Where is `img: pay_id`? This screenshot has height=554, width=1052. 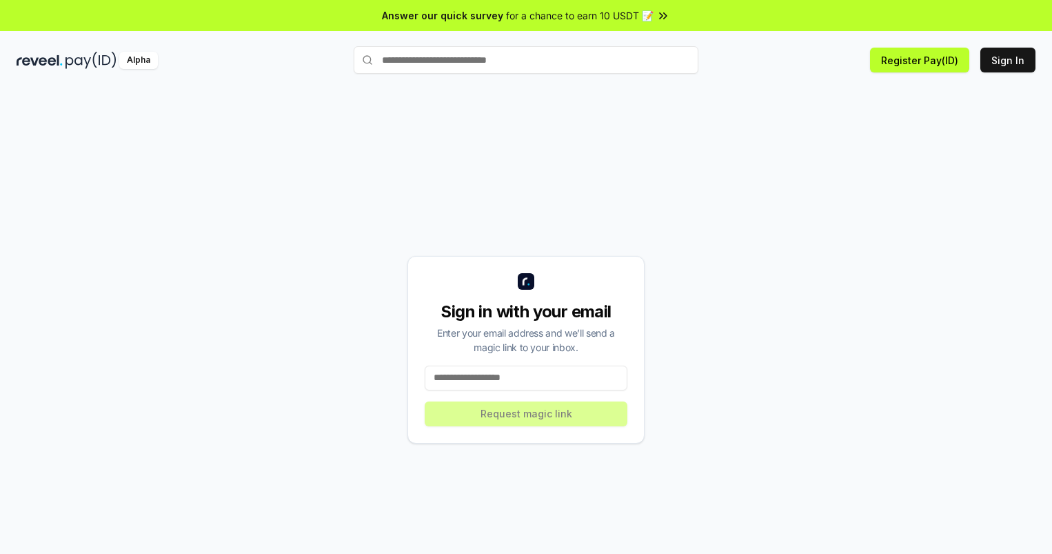 img: pay_id is located at coordinates (91, 60).